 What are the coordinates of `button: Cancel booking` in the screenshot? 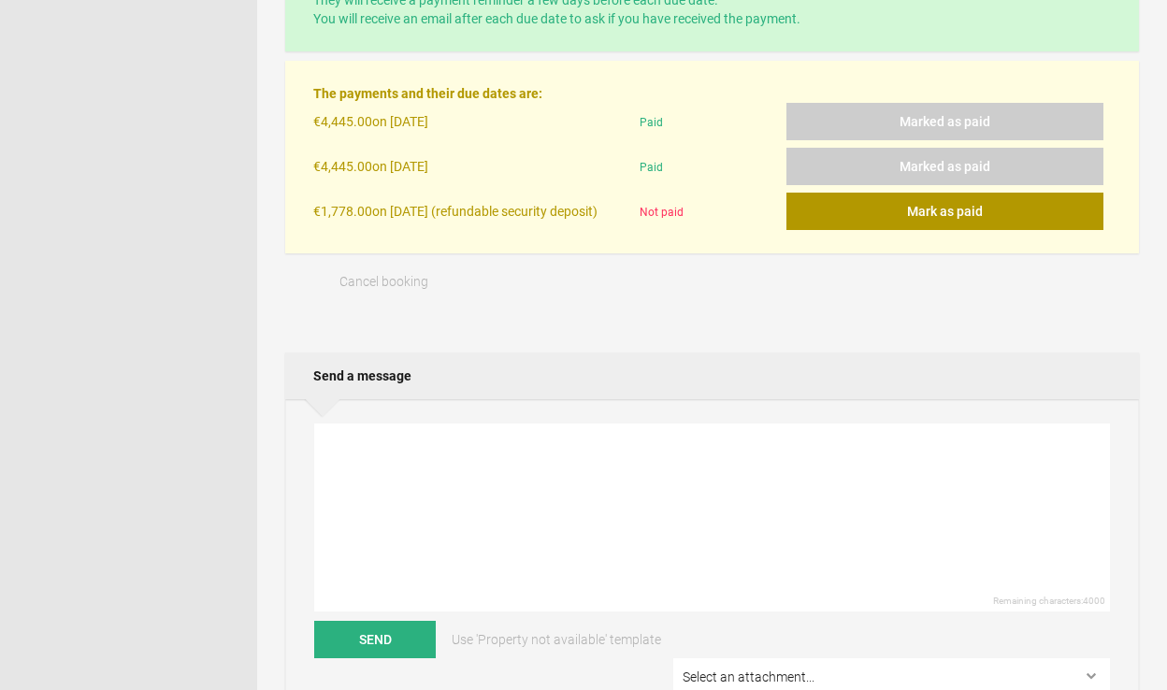 It's located at (384, 282).